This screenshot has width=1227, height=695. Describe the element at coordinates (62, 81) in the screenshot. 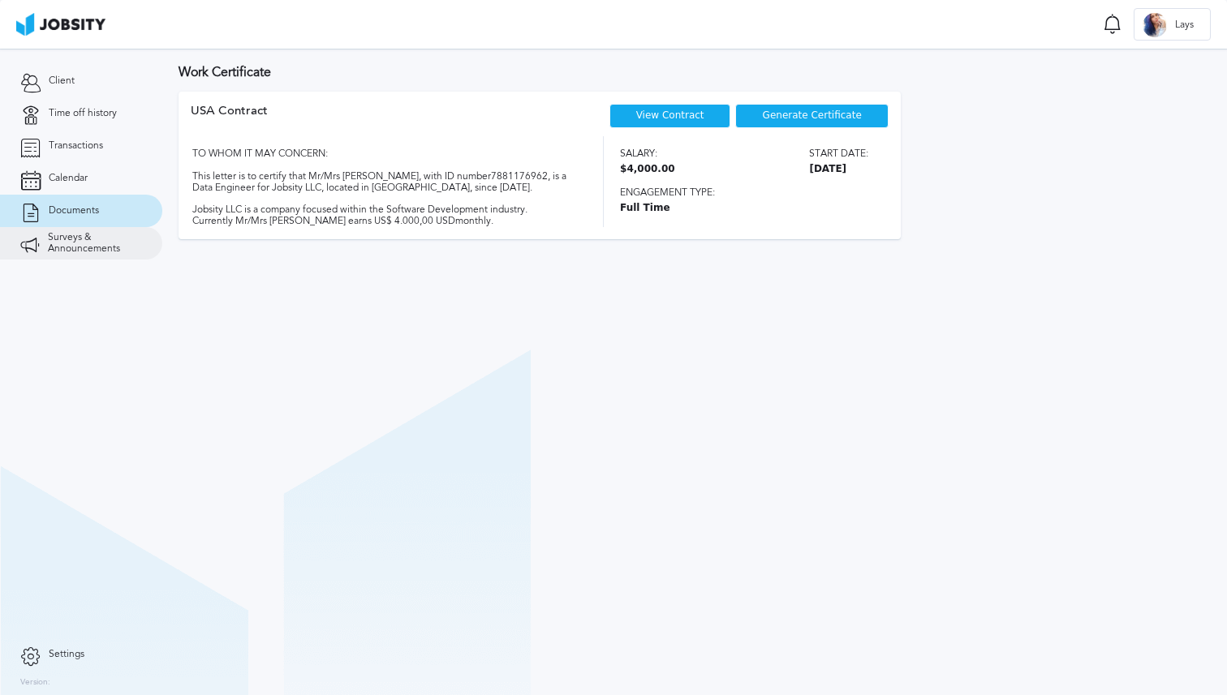

I see `span: Client` at that location.